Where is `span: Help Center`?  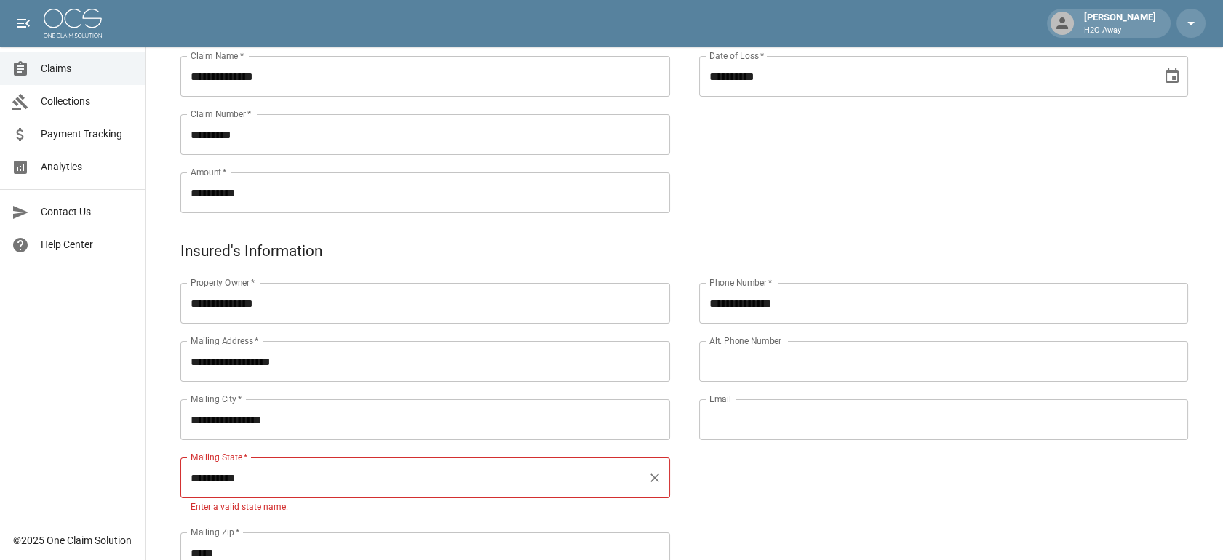
span: Help Center is located at coordinates (87, 244).